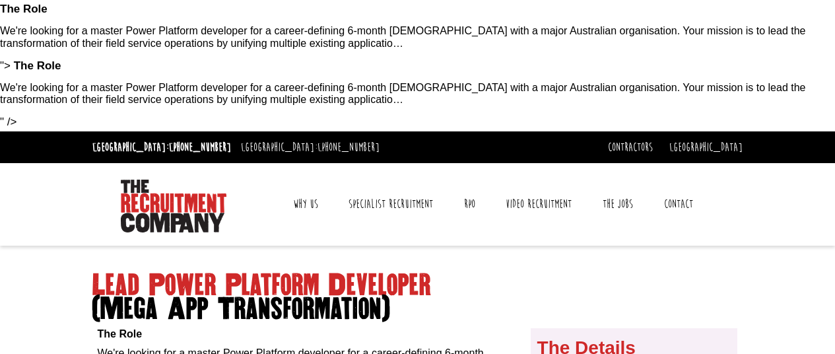 The width and height of the screenshot is (835, 354). Describe the element at coordinates (417, 297) in the screenshot. I see `h1: Lead Power Platform Developer` at that location.